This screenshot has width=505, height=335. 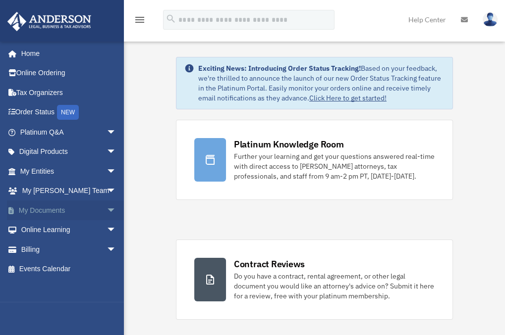 I want to click on div: NEW, so click(x=68, y=112).